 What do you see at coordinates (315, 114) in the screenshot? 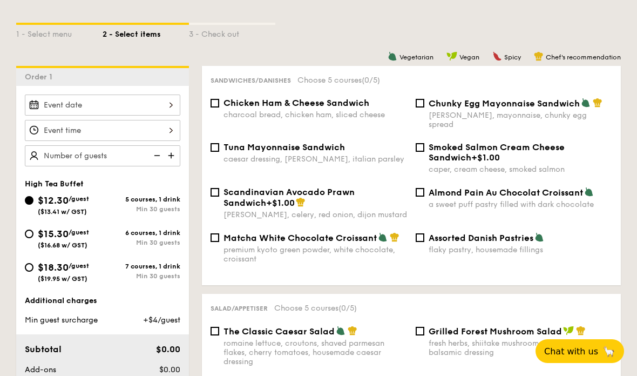
I see `div: charcoal bread, chicken ham, sliced cheese` at bounding box center [315, 114].